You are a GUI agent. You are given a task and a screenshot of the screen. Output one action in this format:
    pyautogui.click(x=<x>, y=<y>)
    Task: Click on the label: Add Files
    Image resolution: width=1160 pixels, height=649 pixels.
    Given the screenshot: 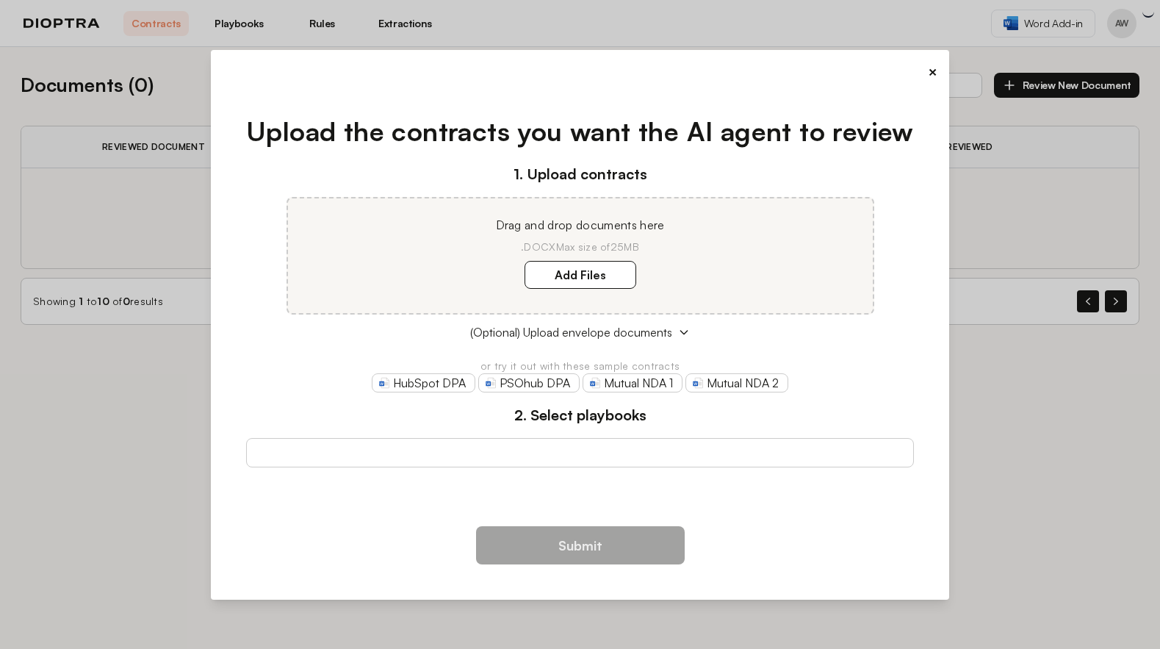 What is the action you would take?
    pyautogui.click(x=580, y=275)
    